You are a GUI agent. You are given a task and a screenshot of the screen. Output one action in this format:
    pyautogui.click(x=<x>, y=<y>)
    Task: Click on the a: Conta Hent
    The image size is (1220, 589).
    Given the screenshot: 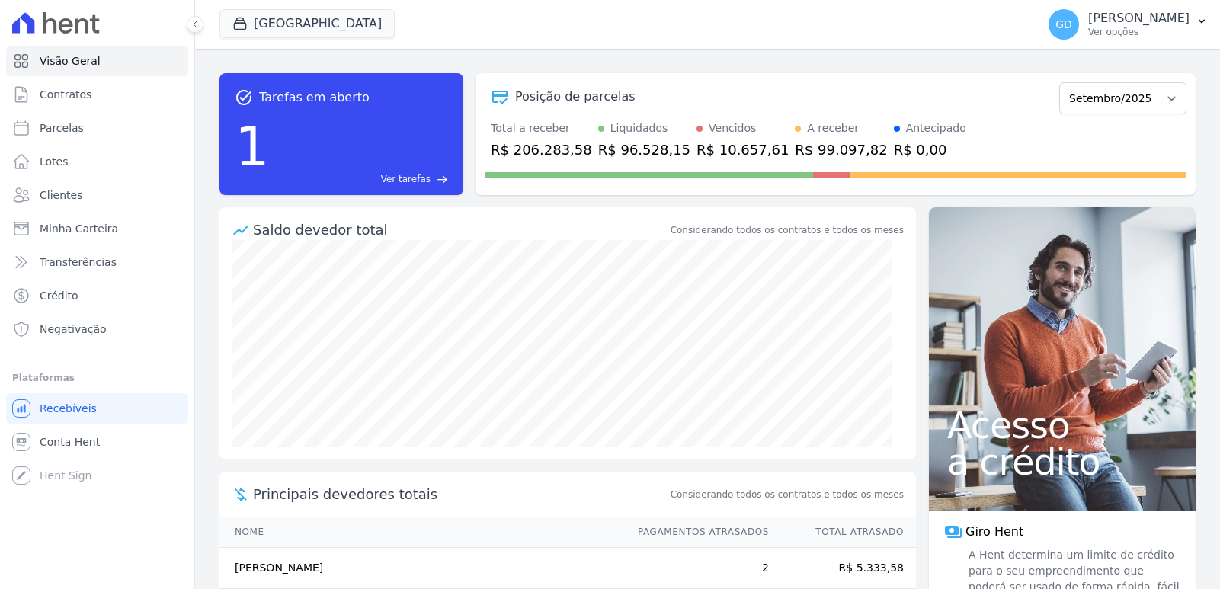 What is the action you would take?
    pyautogui.click(x=97, y=442)
    